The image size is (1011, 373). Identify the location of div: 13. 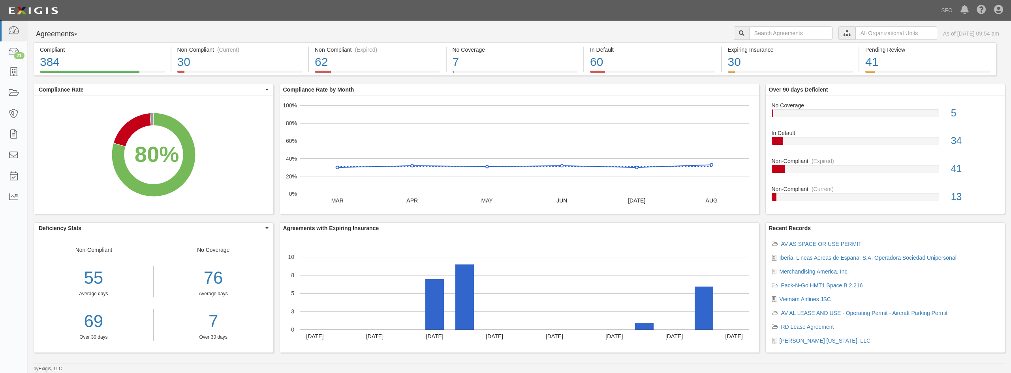
(975, 197).